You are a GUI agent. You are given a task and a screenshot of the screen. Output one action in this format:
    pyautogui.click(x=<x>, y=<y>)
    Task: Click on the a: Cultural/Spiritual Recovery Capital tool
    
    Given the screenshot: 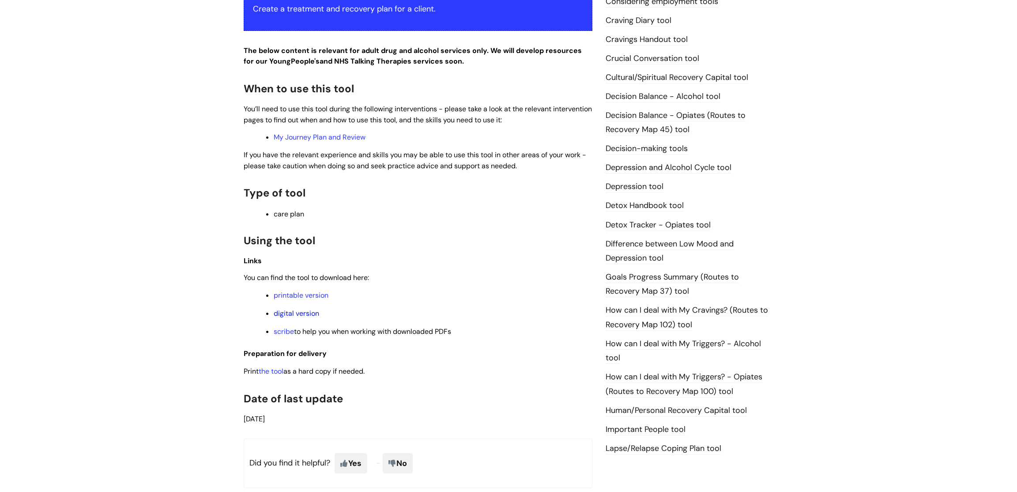 What is the action you would take?
    pyautogui.click(x=677, y=78)
    